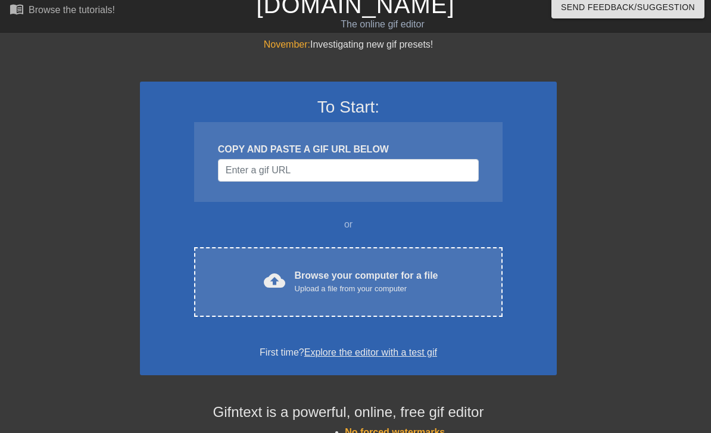 This screenshot has height=433, width=711. Describe the element at coordinates (348, 107) in the screenshot. I see `h3: To Start:` at that location.